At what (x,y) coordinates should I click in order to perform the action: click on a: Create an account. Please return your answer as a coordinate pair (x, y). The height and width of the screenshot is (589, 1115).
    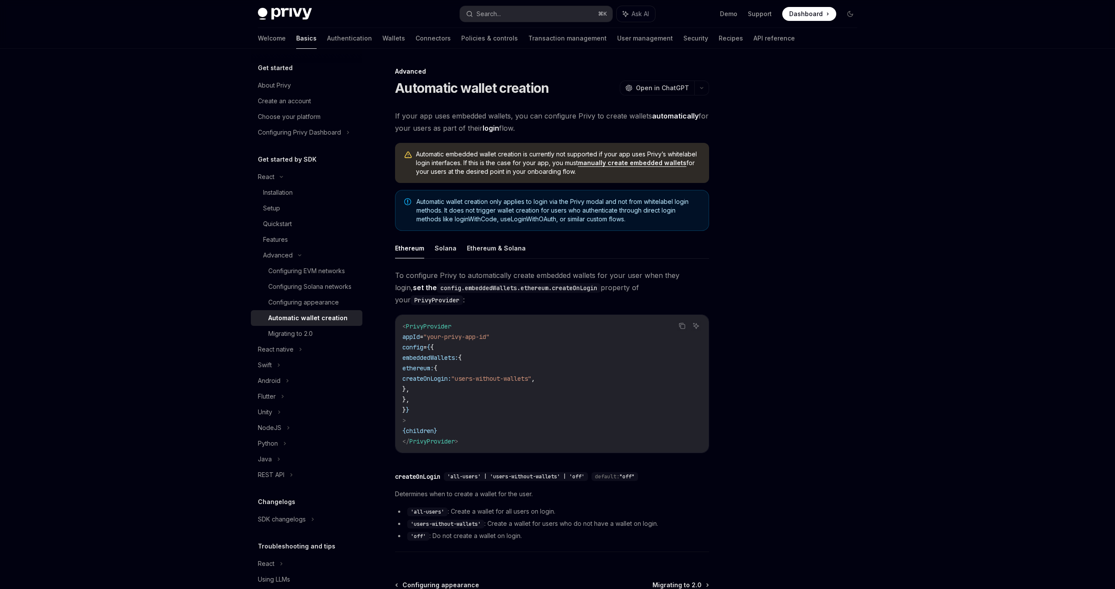
    Looking at the image, I should click on (307, 101).